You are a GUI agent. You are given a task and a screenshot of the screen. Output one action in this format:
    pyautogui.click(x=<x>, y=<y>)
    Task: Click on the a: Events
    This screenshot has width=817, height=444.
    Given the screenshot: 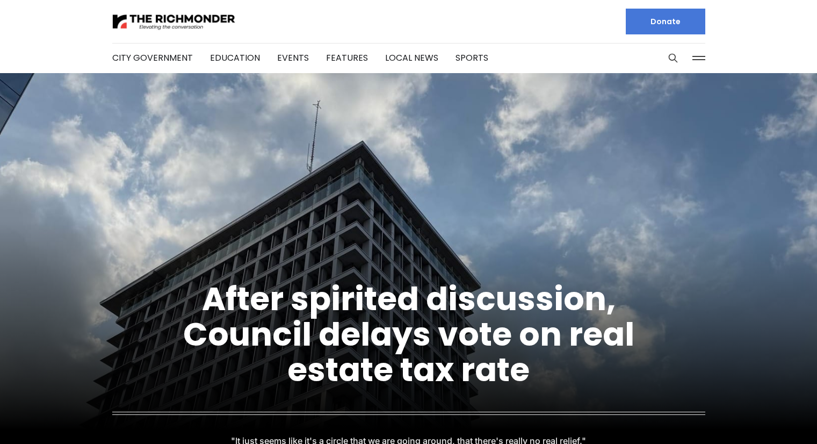 What is the action you would take?
    pyautogui.click(x=293, y=57)
    